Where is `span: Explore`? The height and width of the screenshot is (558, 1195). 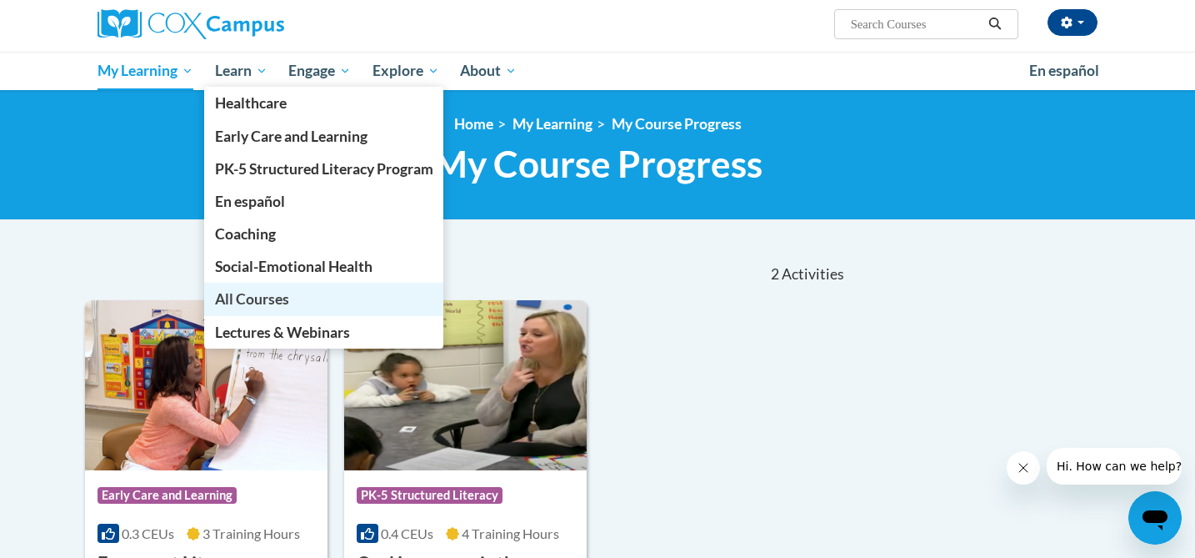
span: Explore is located at coordinates (406, 71).